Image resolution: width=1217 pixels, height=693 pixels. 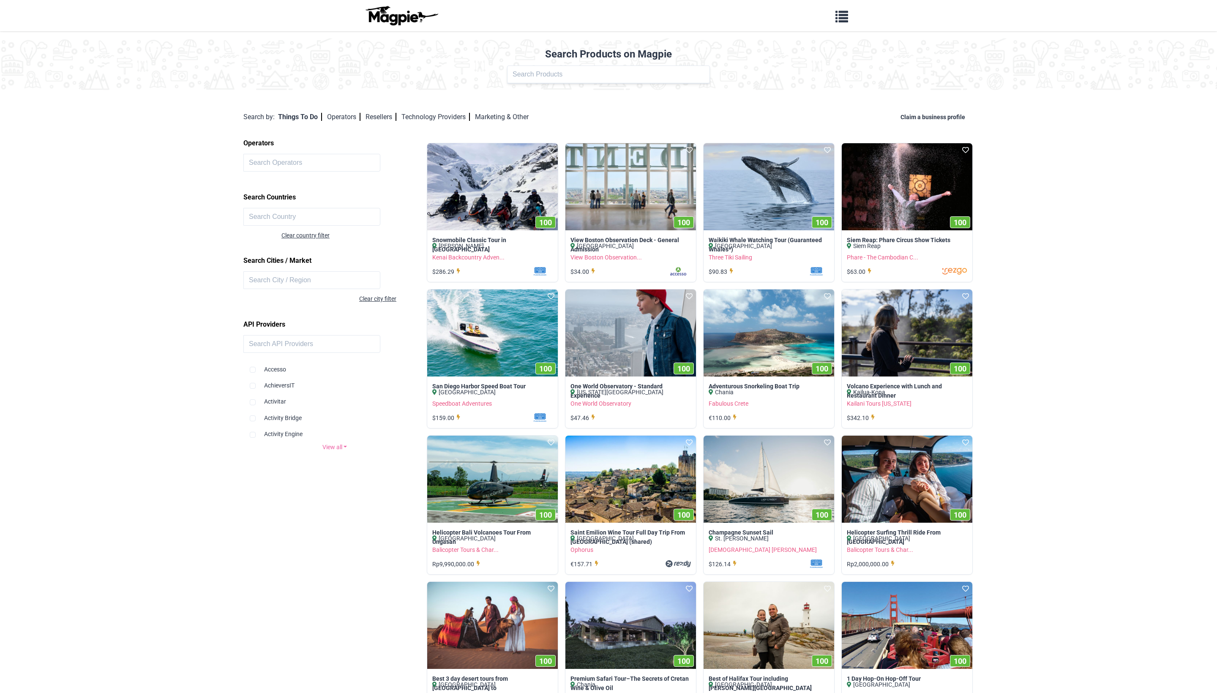 What do you see at coordinates (312, 344) in the screenshot?
I see `input: Search API Providers` at bounding box center [312, 344].